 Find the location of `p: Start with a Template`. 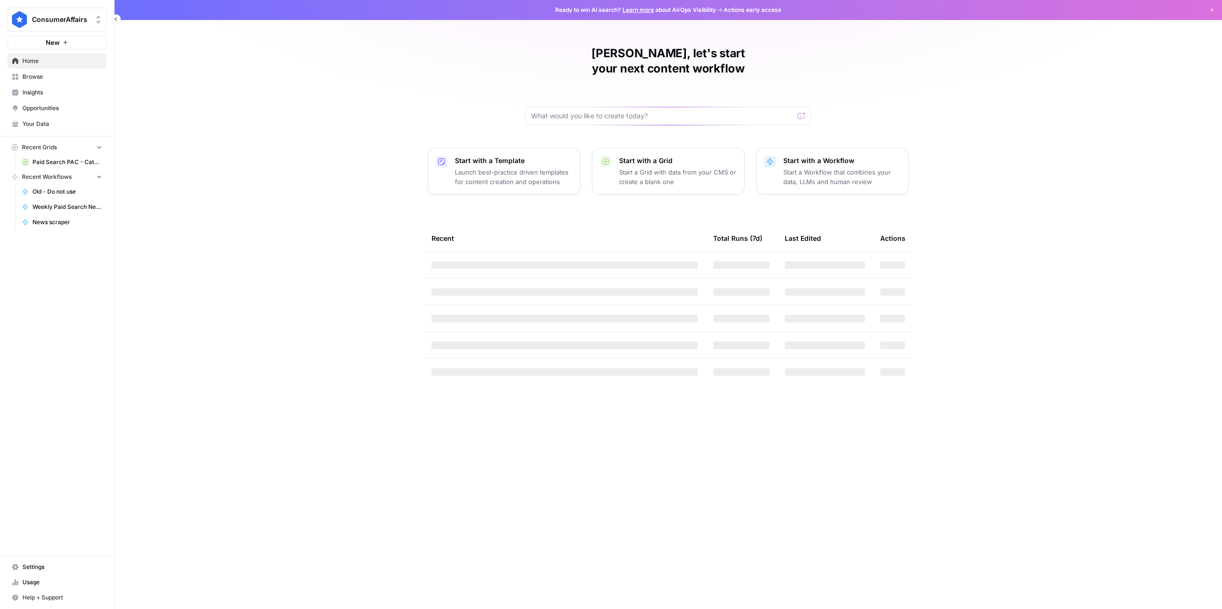

p: Start with a Template is located at coordinates (513, 161).